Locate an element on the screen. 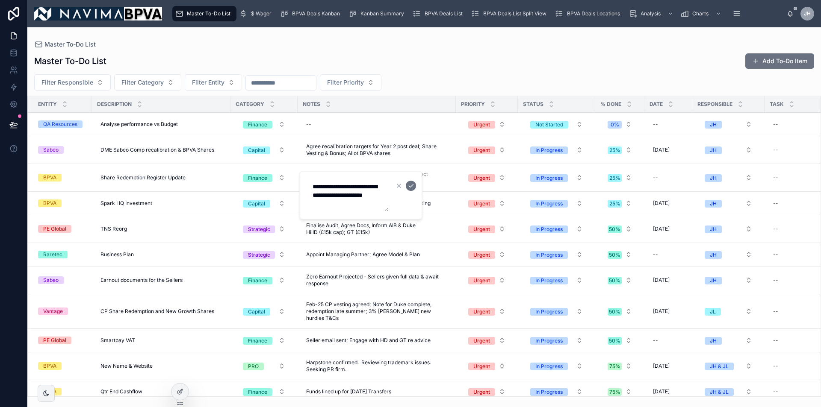  div: 50% is located at coordinates (614, 230).